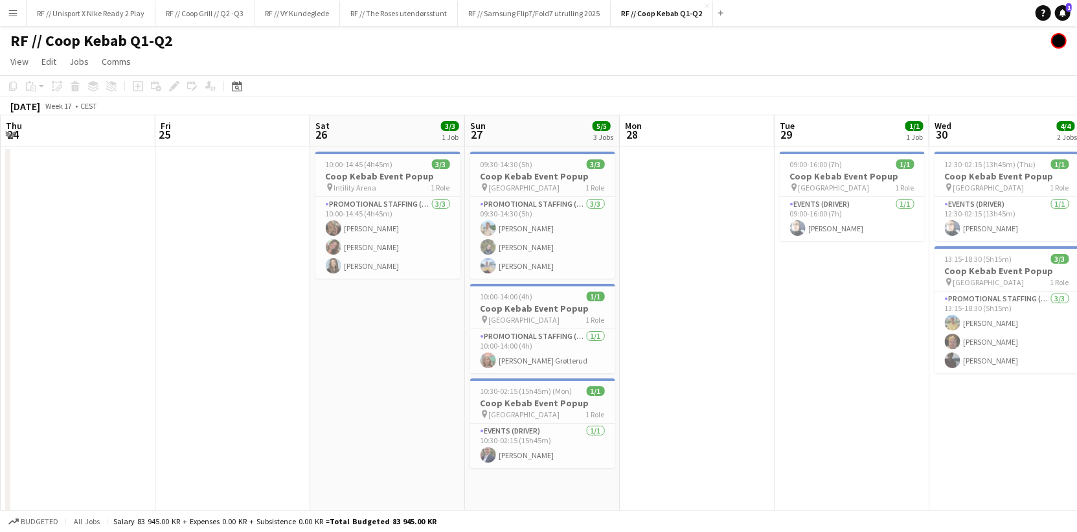  What do you see at coordinates (1063, 13) in the screenshot?
I see `a: 1` at bounding box center [1063, 13].